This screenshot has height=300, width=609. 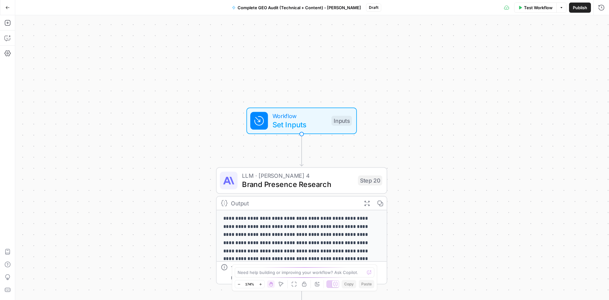 What do you see at coordinates (366, 284) in the screenshot?
I see `span: Paste` at bounding box center [366, 284].